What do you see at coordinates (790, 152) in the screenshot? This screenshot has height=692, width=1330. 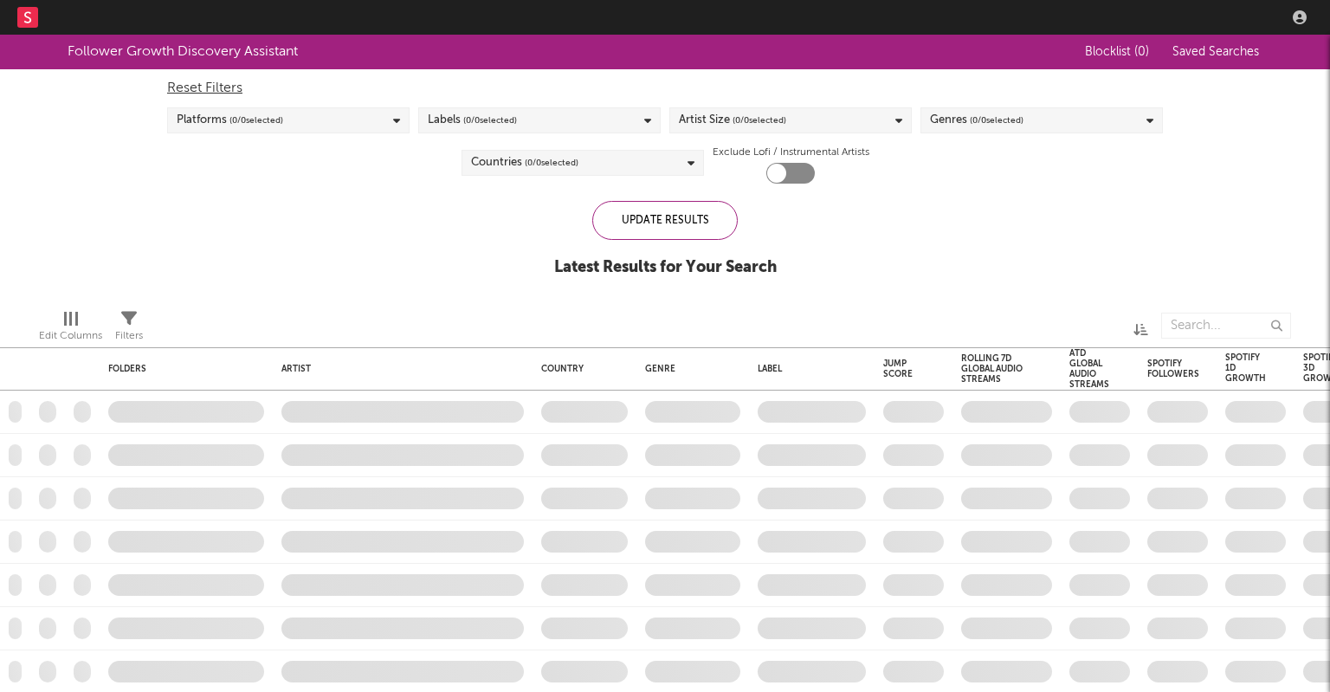 I see `label: Exclude Lofi / Instrumental Artists` at bounding box center [790, 152].